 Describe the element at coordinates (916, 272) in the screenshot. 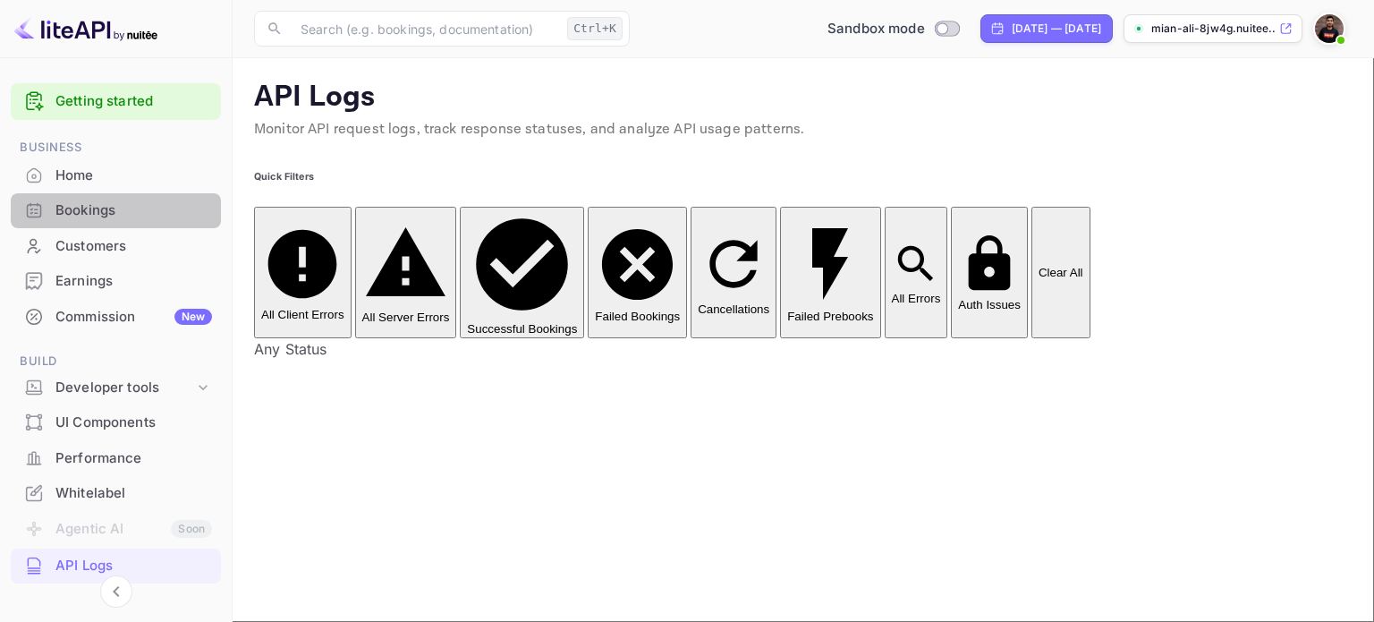

I see `button: All Errors` at that location.